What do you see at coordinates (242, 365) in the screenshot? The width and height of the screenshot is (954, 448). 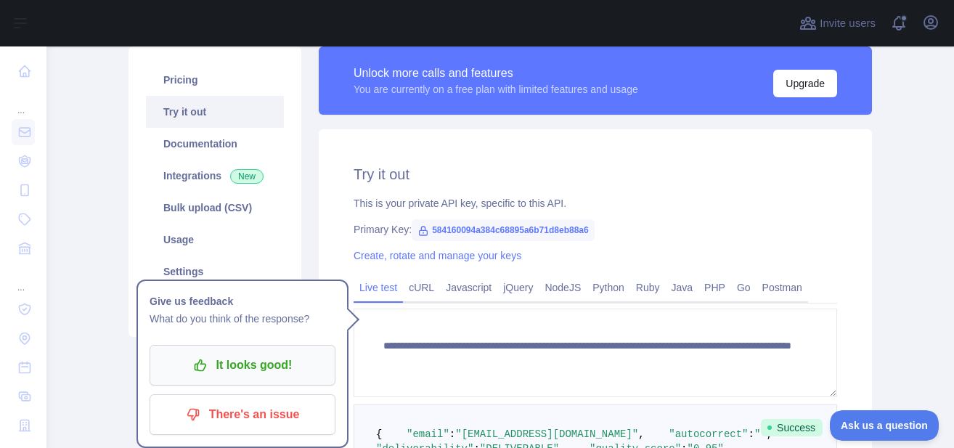 I see `p: It looks good!` at bounding box center [242, 365].